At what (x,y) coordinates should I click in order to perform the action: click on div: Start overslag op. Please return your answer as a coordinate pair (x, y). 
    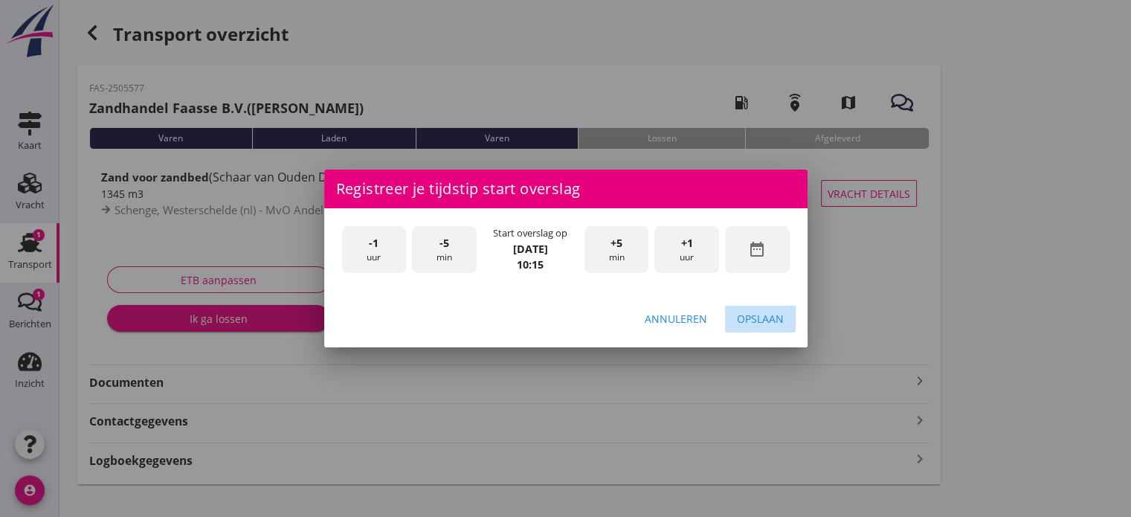
    Looking at the image, I should click on (530, 233).